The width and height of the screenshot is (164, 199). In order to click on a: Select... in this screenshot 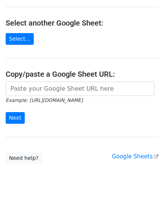, I will do `click(20, 39)`.